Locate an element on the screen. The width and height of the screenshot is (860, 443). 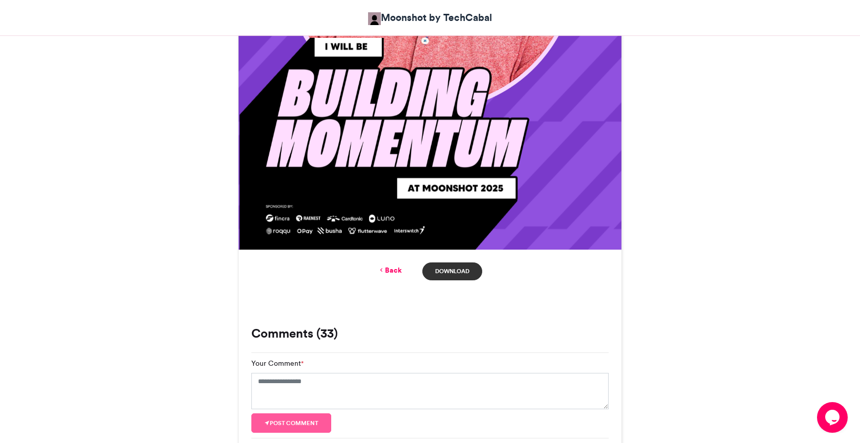
label: Your Comment is located at coordinates (277, 363).